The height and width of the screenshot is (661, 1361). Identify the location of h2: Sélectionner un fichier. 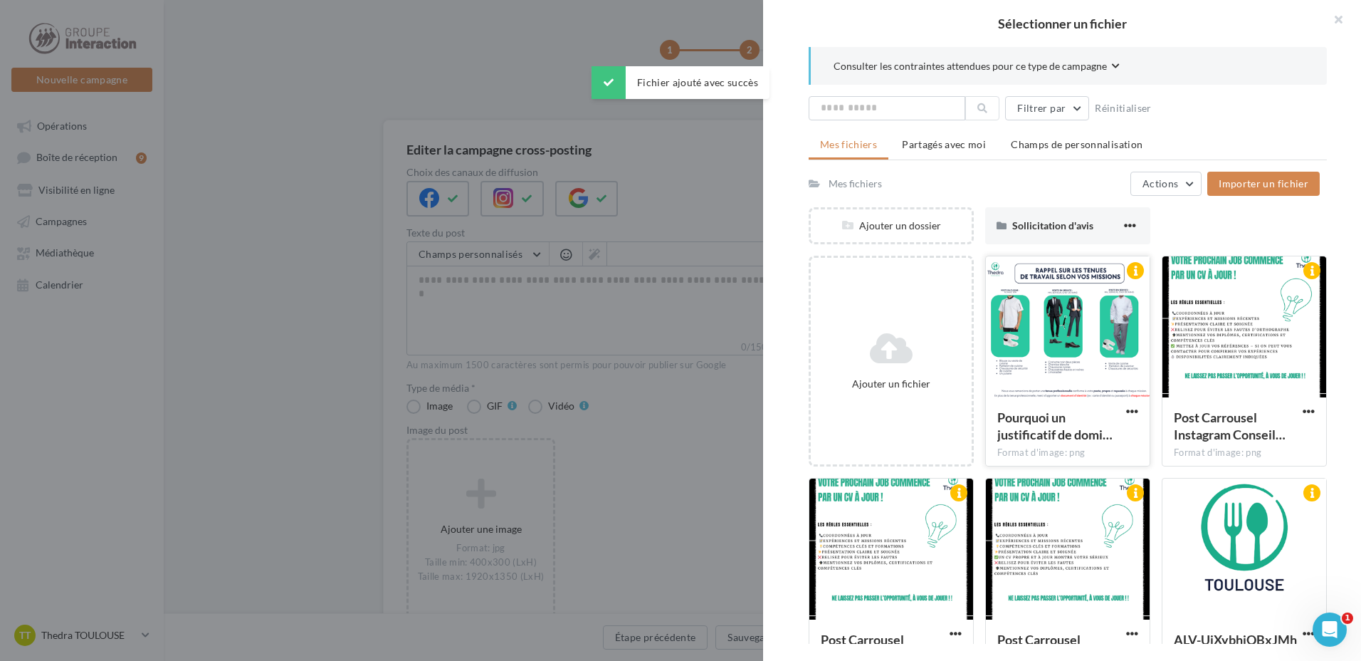
(1062, 23).